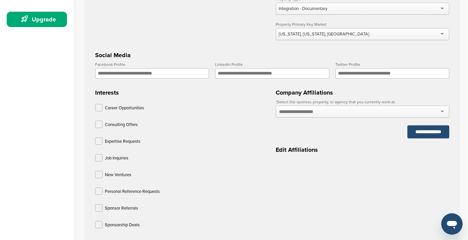 The width and height of the screenshot is (468, 240). I want to click on p: Sponsor Referrals, so click(121, 208).